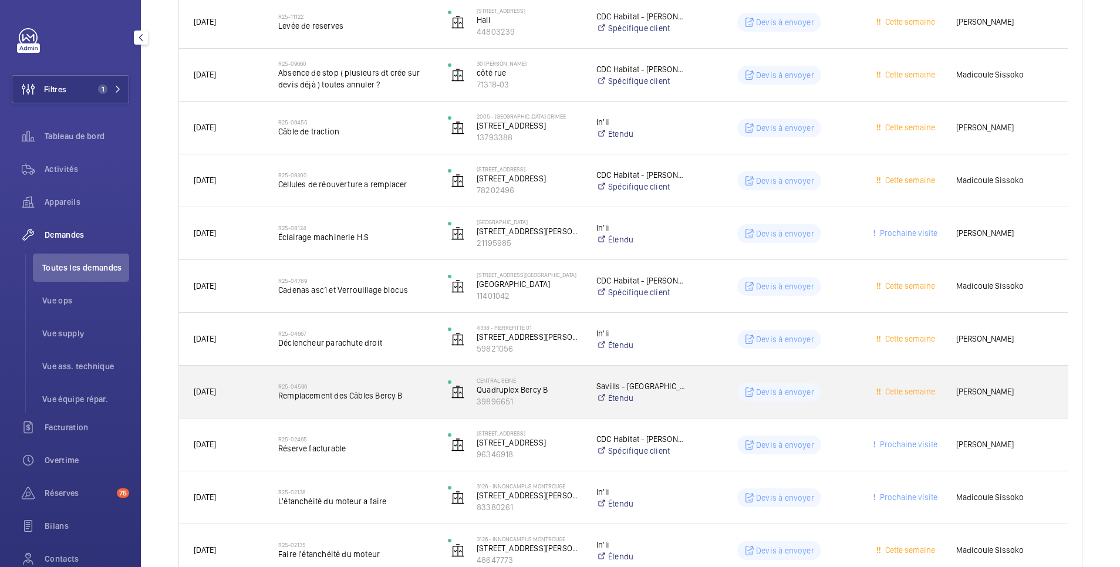  I want to click on span: Absence de stop ( plusieurs dt crée sur devis déjà ) toutes annuler ?, so click(355, 79).